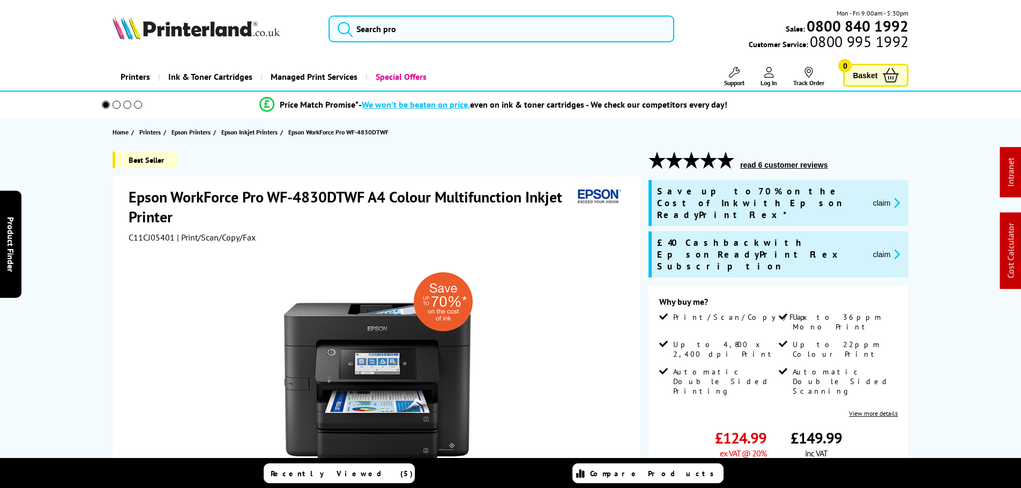 Image resolution: width=1021 pixels, height=488 pixels. I want to click on span: Up to 22ppm Colour Print, so click(844, 349).